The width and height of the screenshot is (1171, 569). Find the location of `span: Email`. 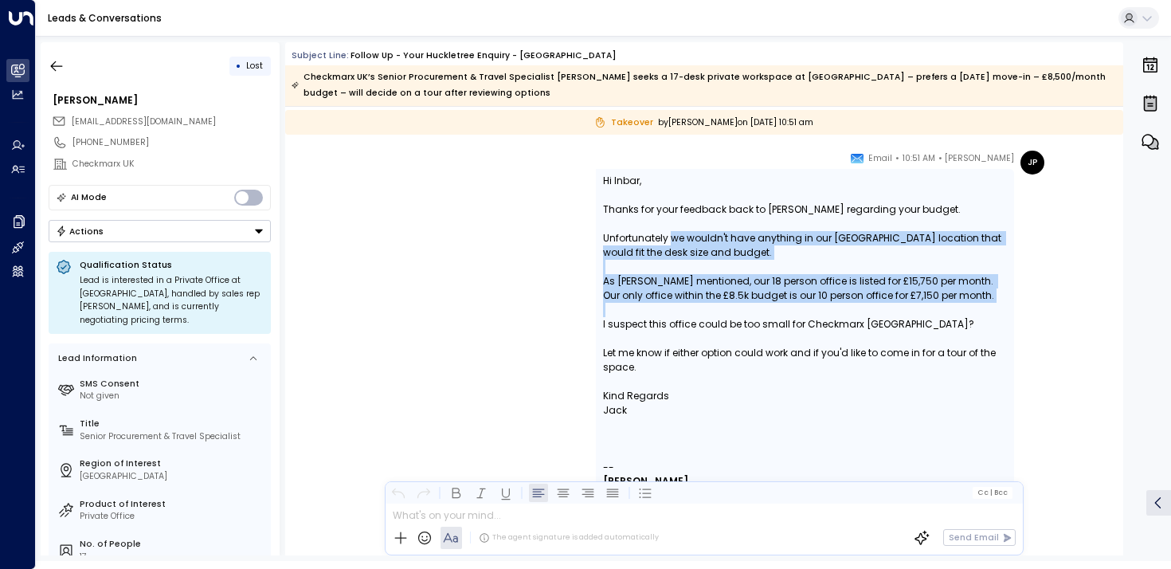

span: Email is located at coordinates (880, 158).